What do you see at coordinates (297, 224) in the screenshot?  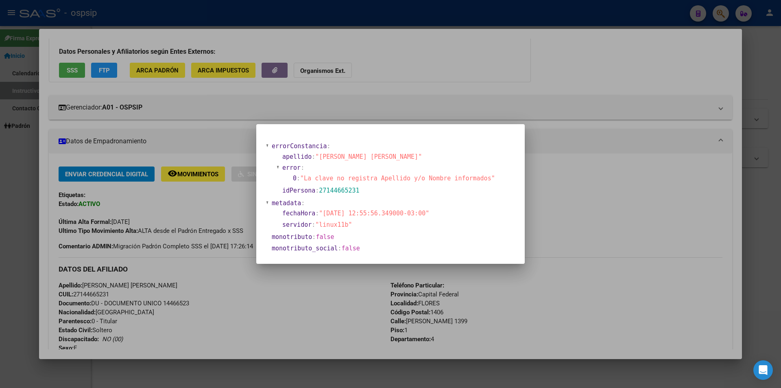 I see `span: servidor` at bounding box center [297, 224].